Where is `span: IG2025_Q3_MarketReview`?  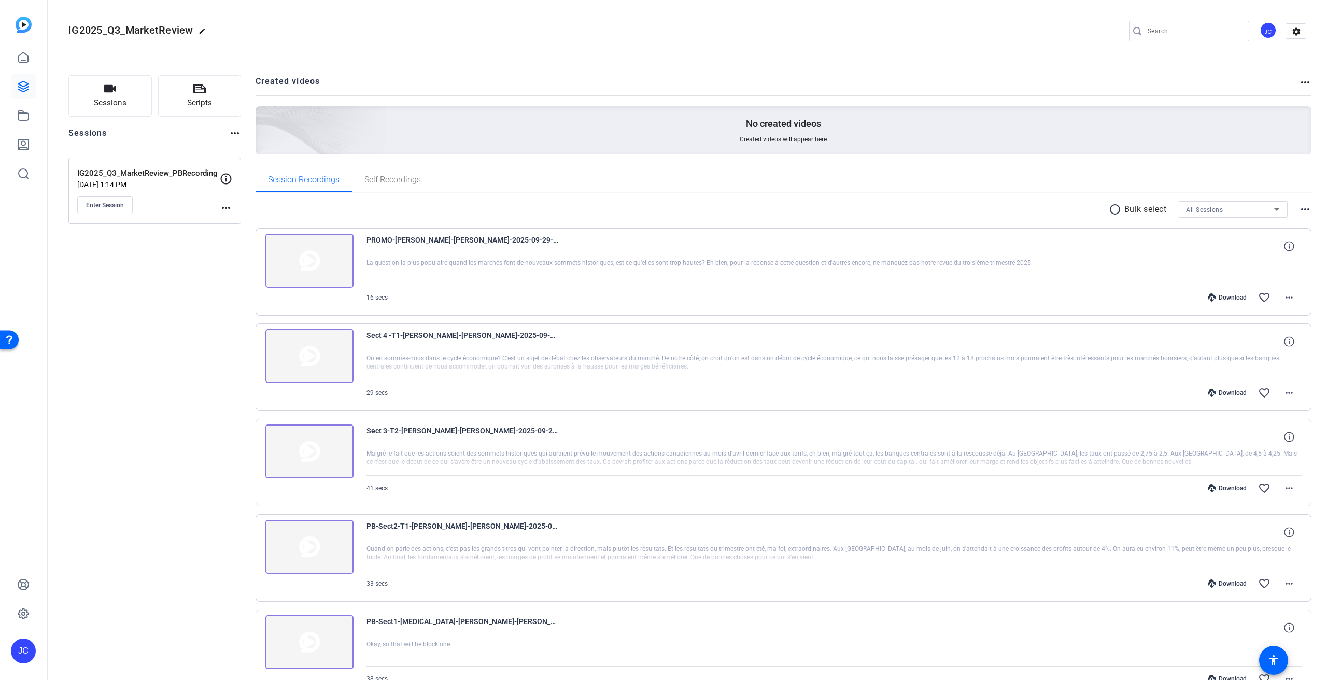 span: IG2025_Q3_MarketReview is located at coordinates (131, 30).